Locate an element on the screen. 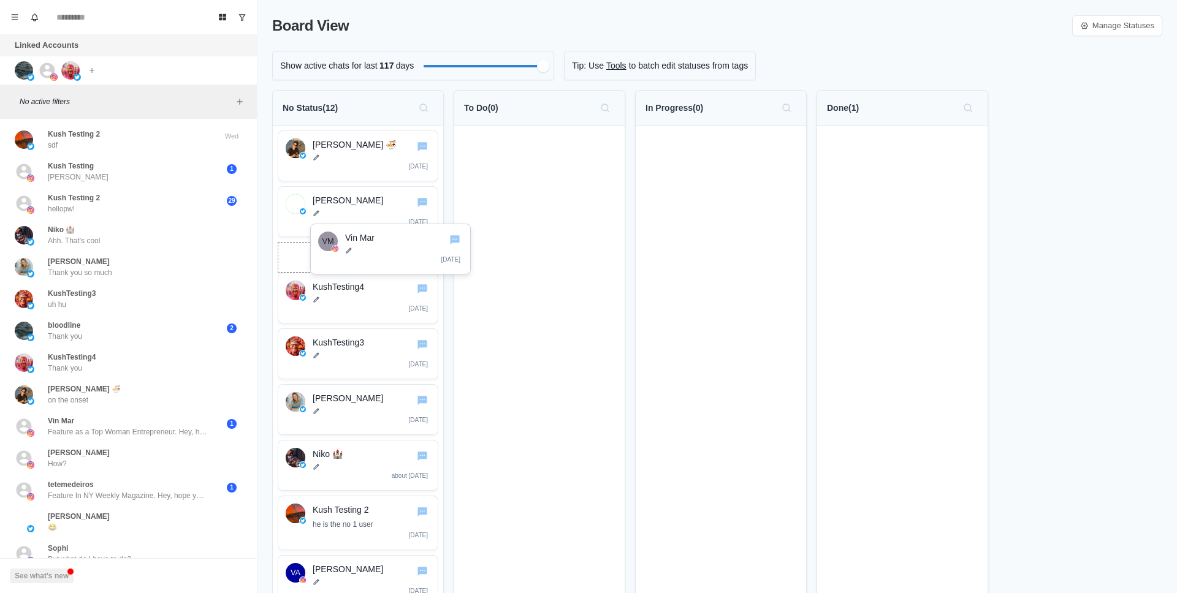 The width and height of the screenshot is (1177, 593). img: Amanda Goetz is located at coordinates (295, 402).